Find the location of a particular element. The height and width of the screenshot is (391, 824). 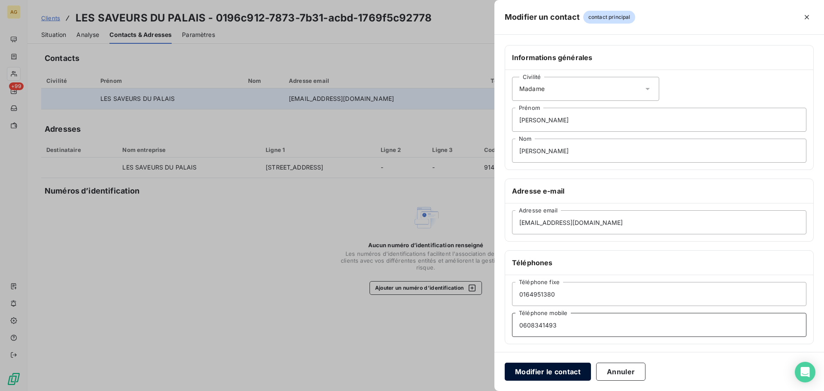

h5: Modifier un contact is located at coordinates (542, 17).